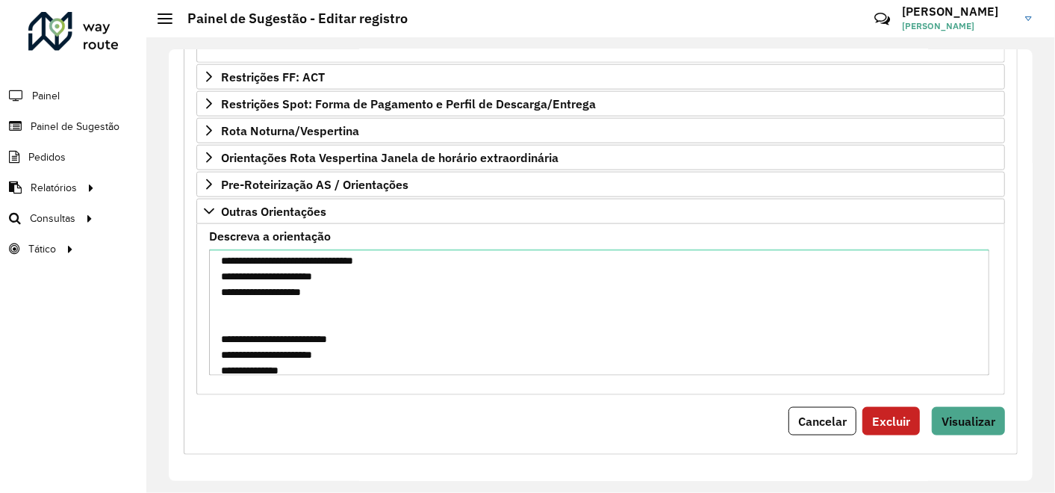 This screenshot has width=1055, height=493. I want to click on div: Outras Orientações, so click(600, 309).